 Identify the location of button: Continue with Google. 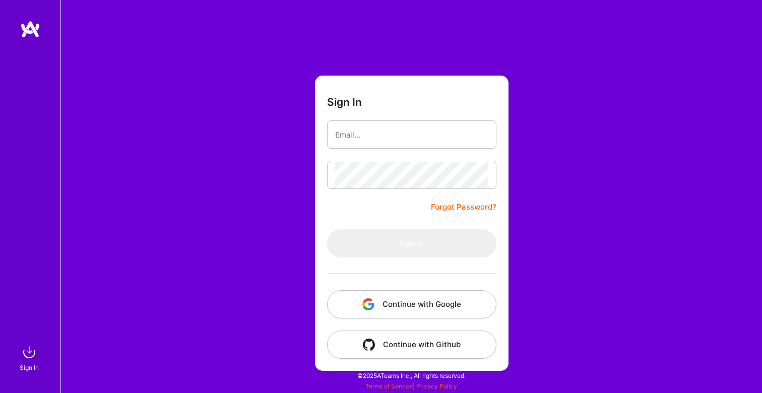
(412, 304).